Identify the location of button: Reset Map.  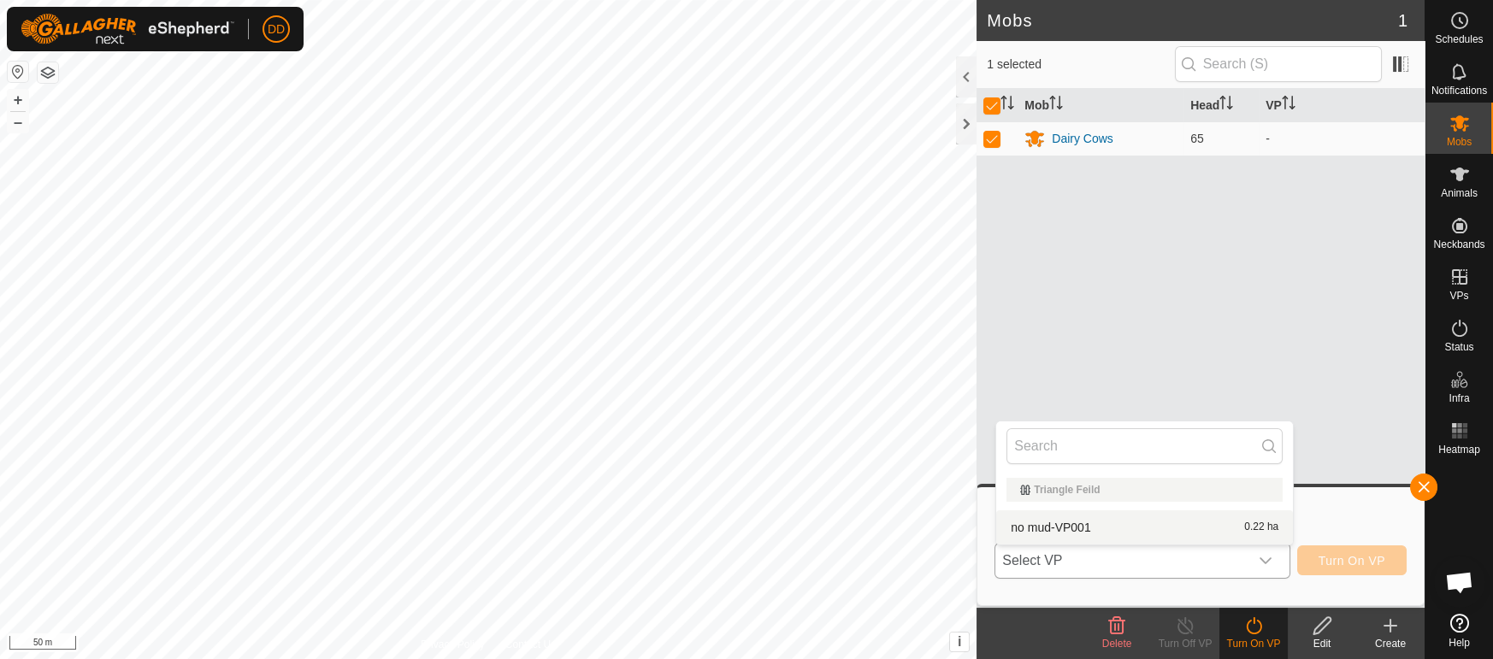
(18, 72).